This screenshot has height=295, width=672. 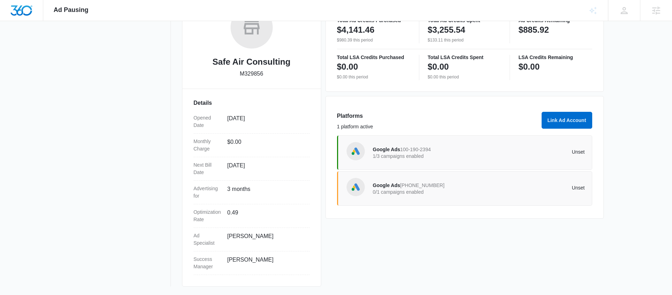 What do you see at coordinates (252, 216) in the screenshot?
I see `div: Optimization Rate0.49` at bounding box center [252, 216].